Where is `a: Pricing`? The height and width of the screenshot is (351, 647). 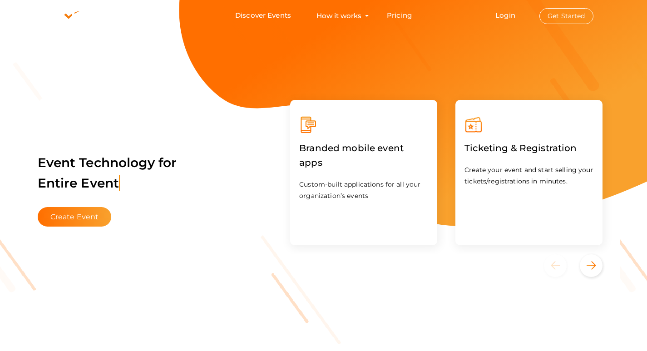
a: Pricing is located at coordinates (399, 15).